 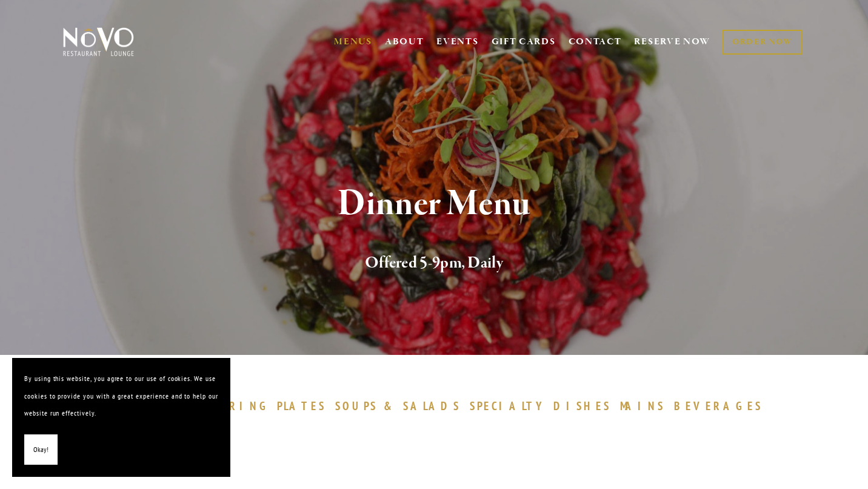 What do you see at coordinates (457, 42) in the screenshot?
I see `a: EVENTS` at bounding box center [457, 42].